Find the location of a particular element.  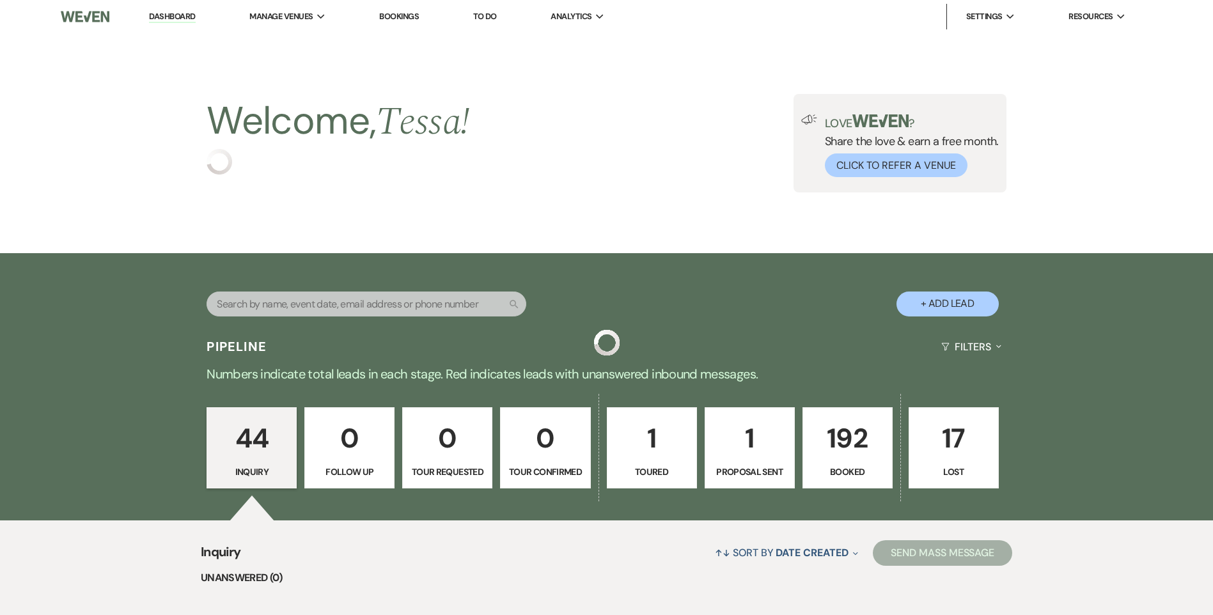

a: 44Inquiry is located at coordinates (251, 448).